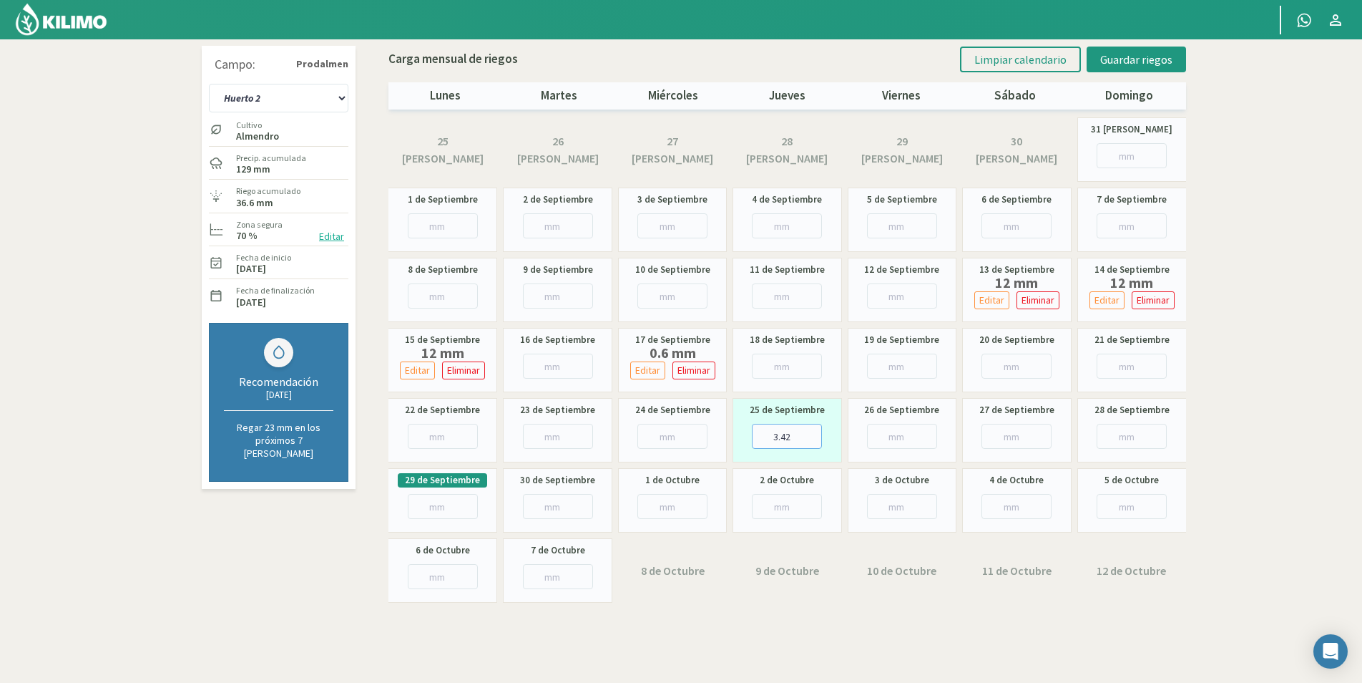 The image size is (1362, 683). I want to click on label: 21 de Septiembre, so click(1132, 340).